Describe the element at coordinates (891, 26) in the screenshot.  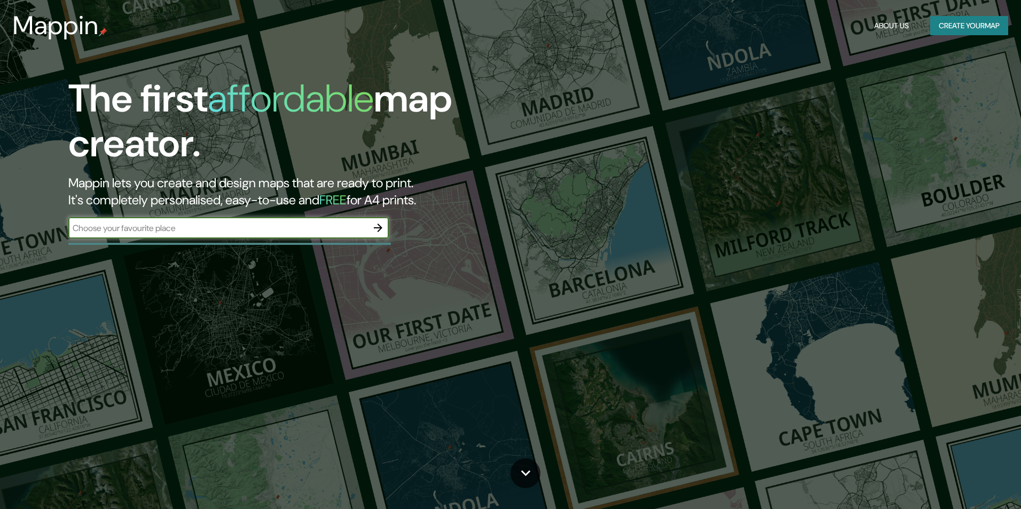
I see `button: About Us` at that location.